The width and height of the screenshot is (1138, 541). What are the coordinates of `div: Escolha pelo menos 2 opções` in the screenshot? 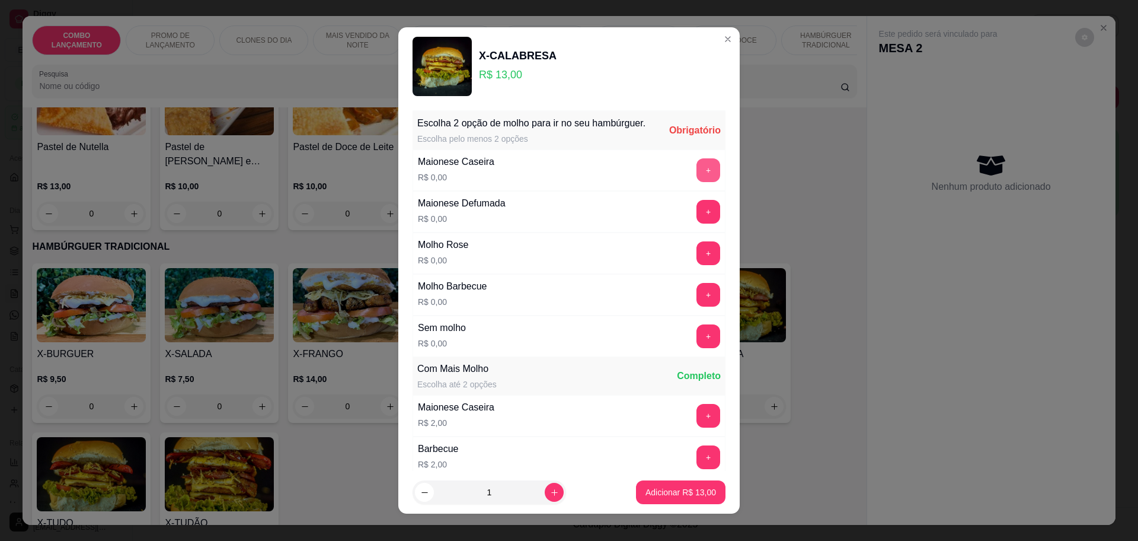 It's located at (531, 139).